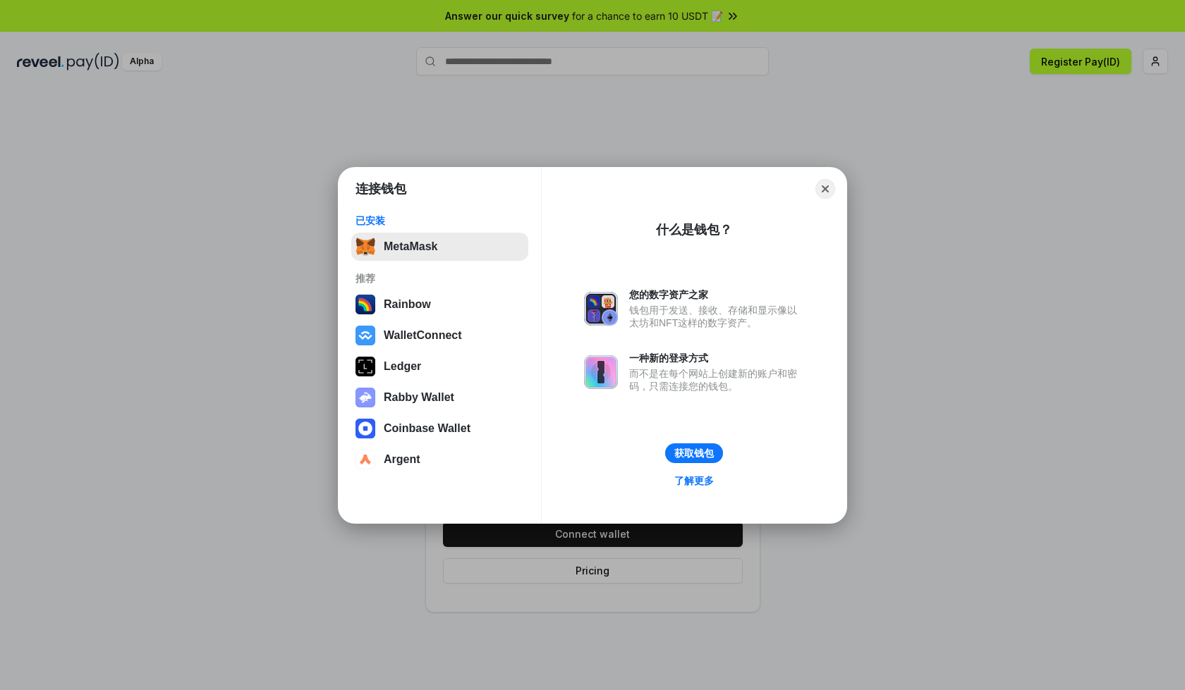 The height and width of the screenshot is (690, 1185). Describe the element at coordinates (439, 279) in the screenshot. I see `div: 推荐` at that location.